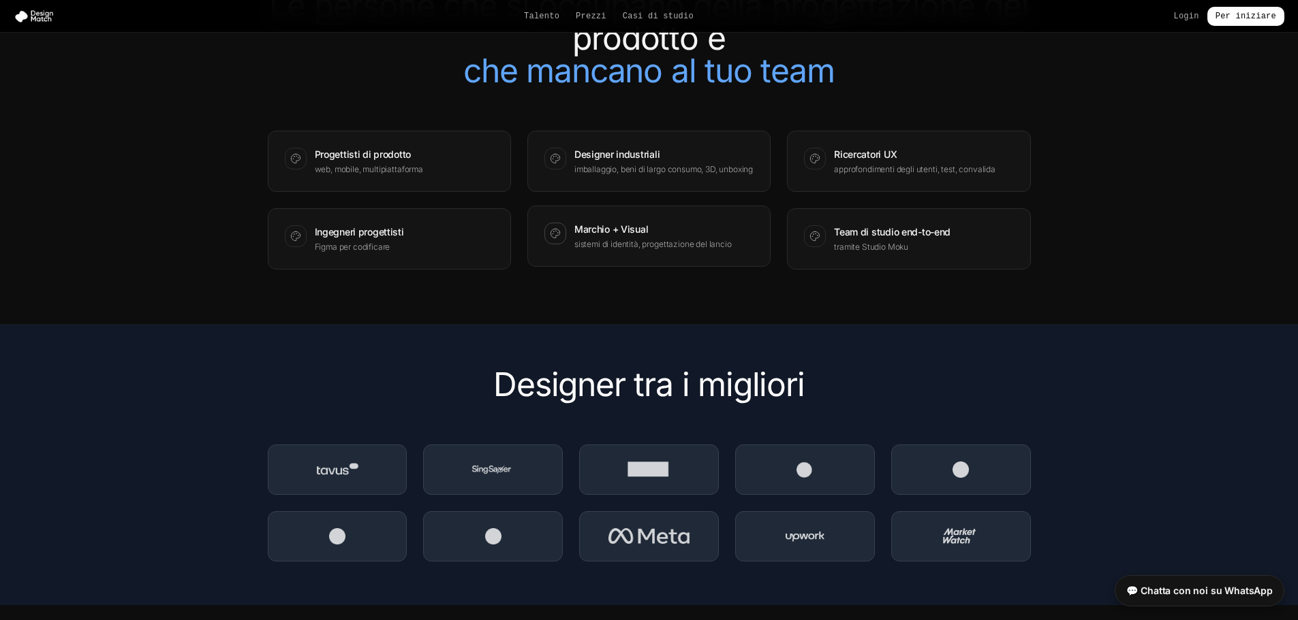 This screenshot has height=620, width=1298. I want to click on img: Azienda 6, so click(337, 537).